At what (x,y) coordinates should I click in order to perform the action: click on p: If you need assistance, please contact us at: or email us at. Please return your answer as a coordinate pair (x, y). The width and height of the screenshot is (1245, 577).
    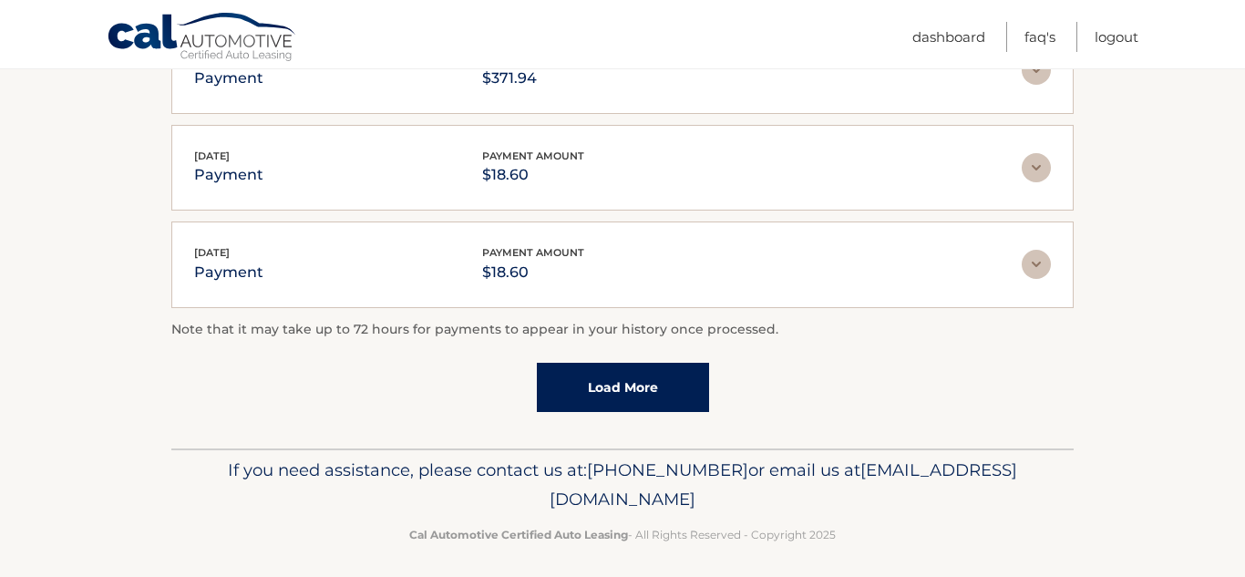
    Looking at the image, I should click on (623, 485).